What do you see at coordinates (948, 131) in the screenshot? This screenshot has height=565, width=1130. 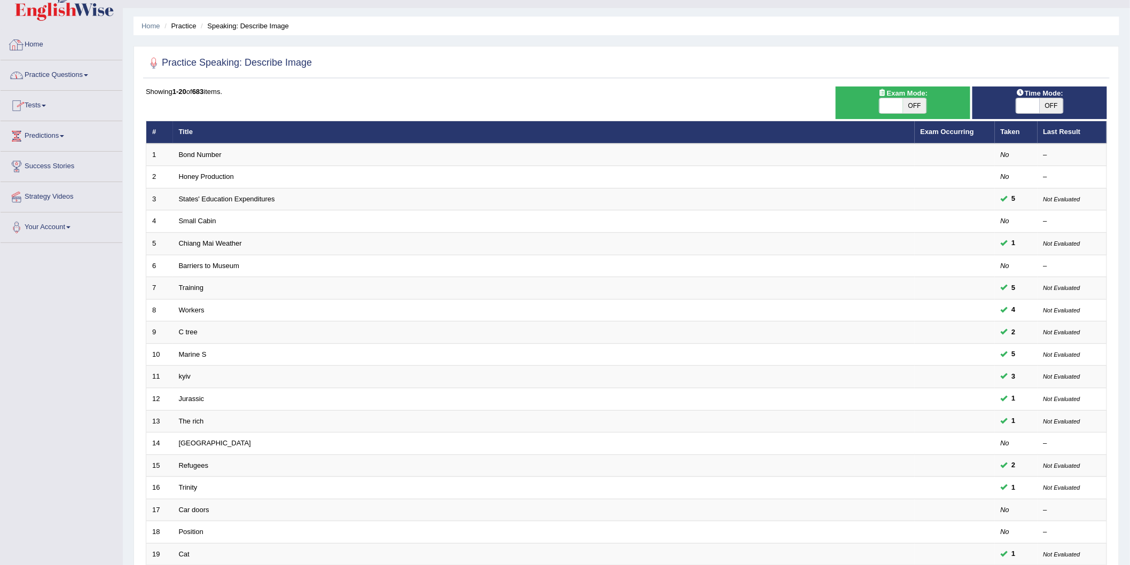 I see `a: Exam Occurring` at bounding box center [948, 131].